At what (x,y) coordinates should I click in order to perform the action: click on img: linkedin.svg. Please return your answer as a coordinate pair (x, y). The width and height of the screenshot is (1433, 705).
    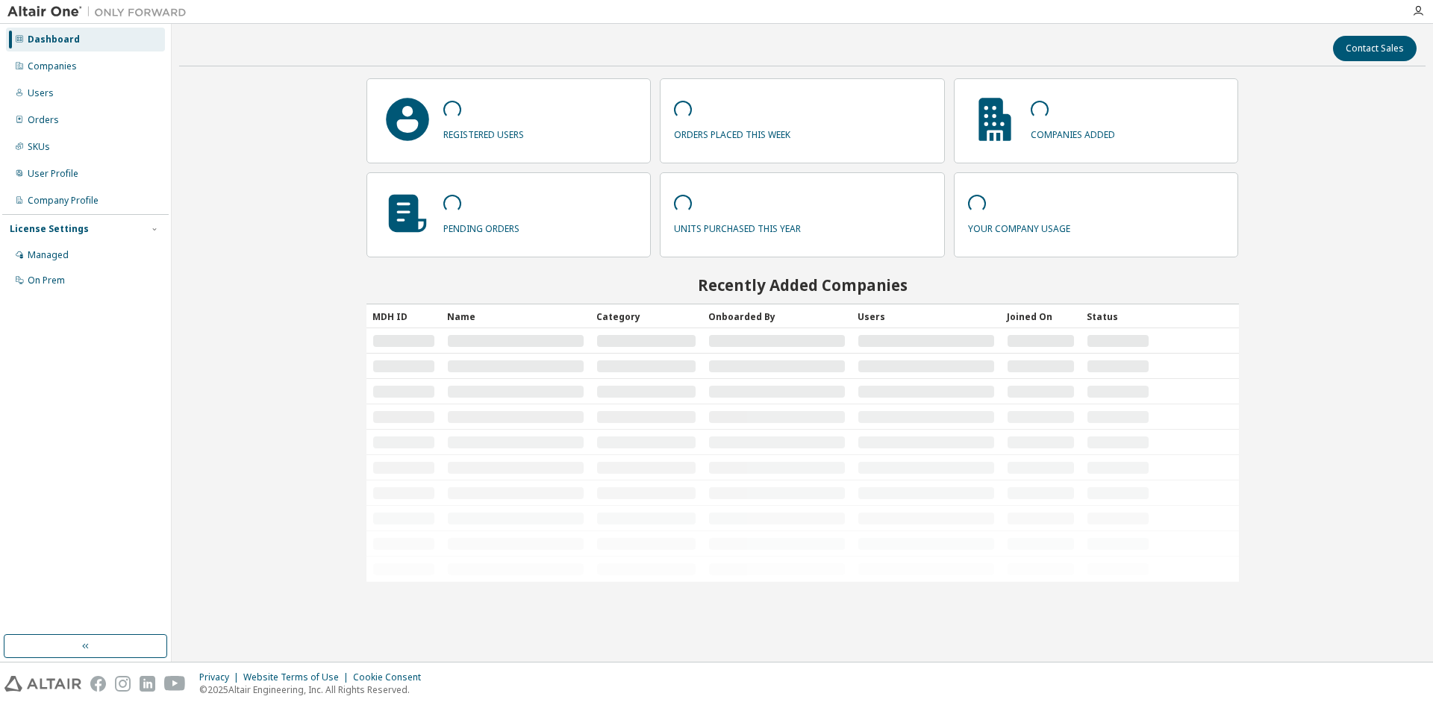
    Looking at the image, I should click on (147, 684).